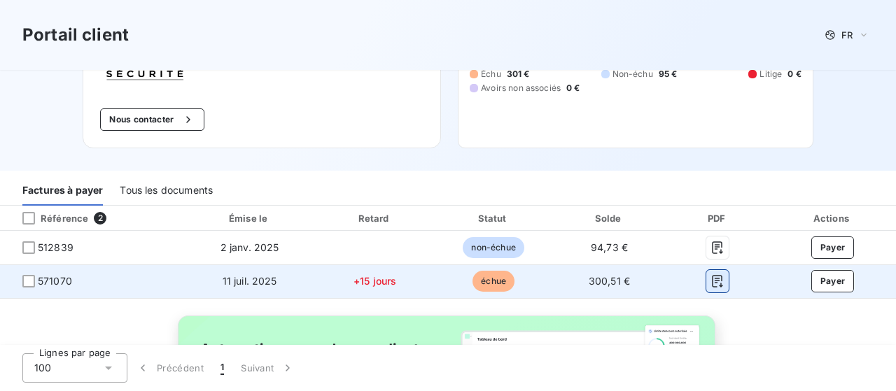  I want to click on span: non-échue, so click(493, 248).